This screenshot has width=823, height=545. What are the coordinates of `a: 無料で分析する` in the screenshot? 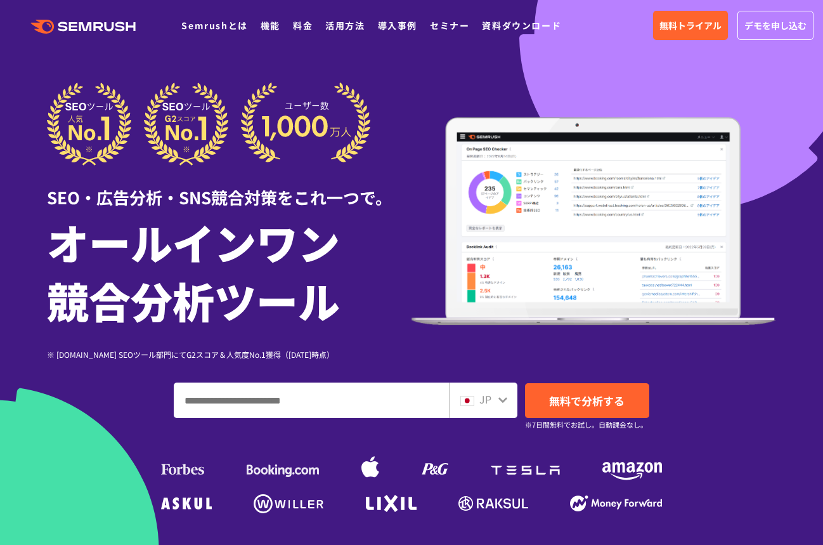 It's located at (587, 400).